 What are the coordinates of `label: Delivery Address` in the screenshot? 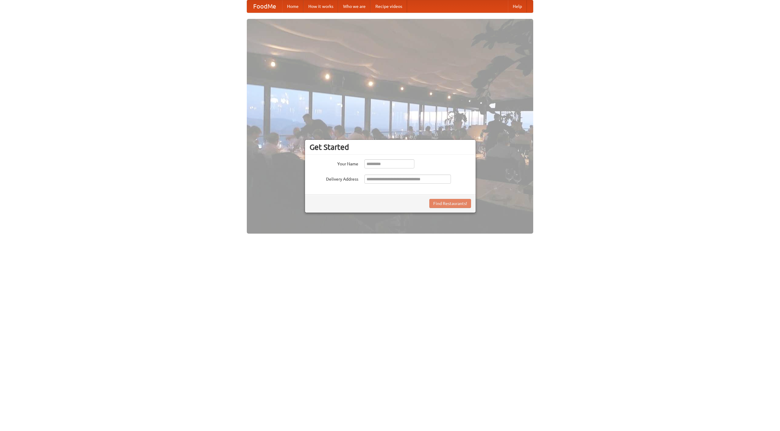 It's located at (334, 178).